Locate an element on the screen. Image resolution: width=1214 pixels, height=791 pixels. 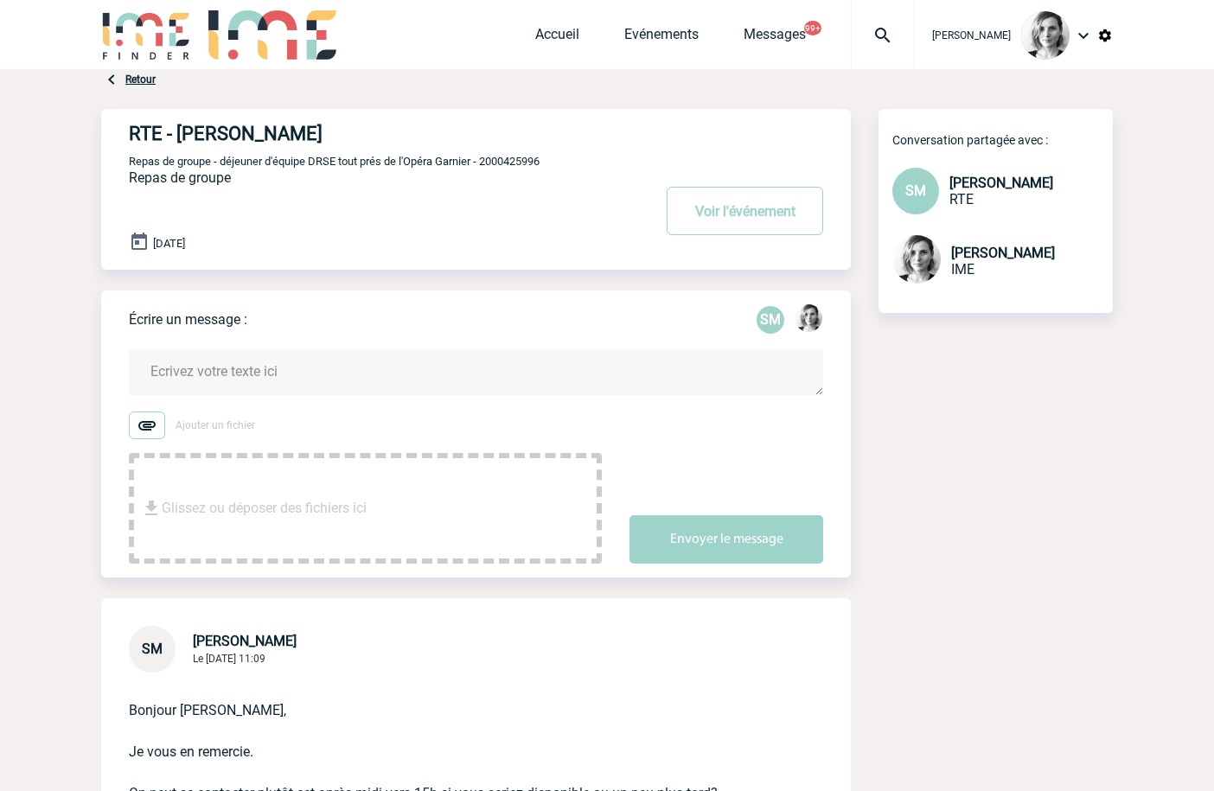
button: Voir l'événement is located at coordinates (744, 211).